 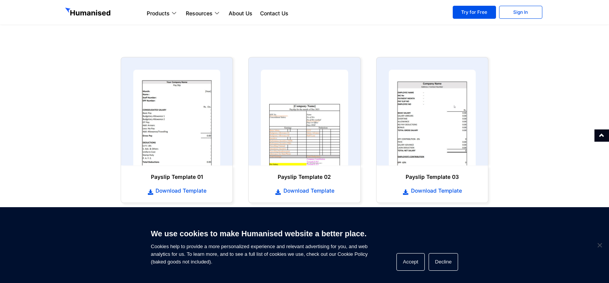 I want to click on a: About Us, so click(x=241, y=13).